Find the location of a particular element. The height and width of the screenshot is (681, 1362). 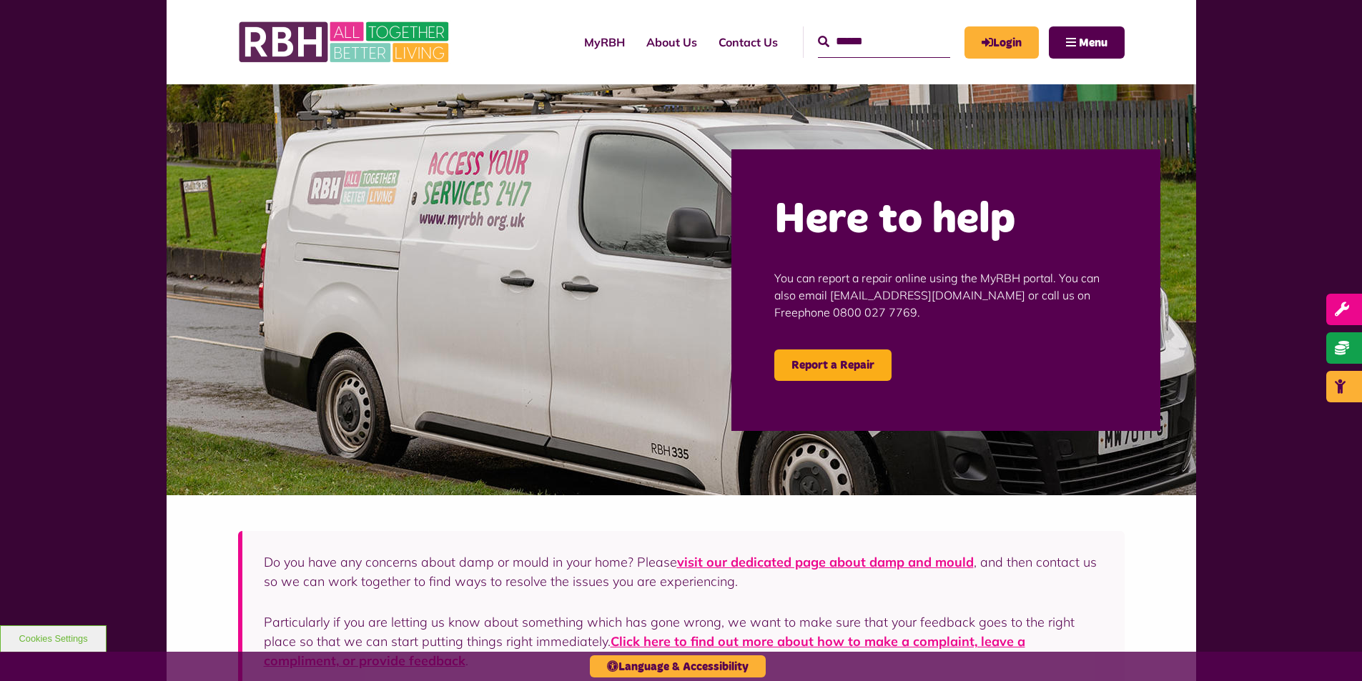

img: Repairs 6 is located at coordinates (681, 290).